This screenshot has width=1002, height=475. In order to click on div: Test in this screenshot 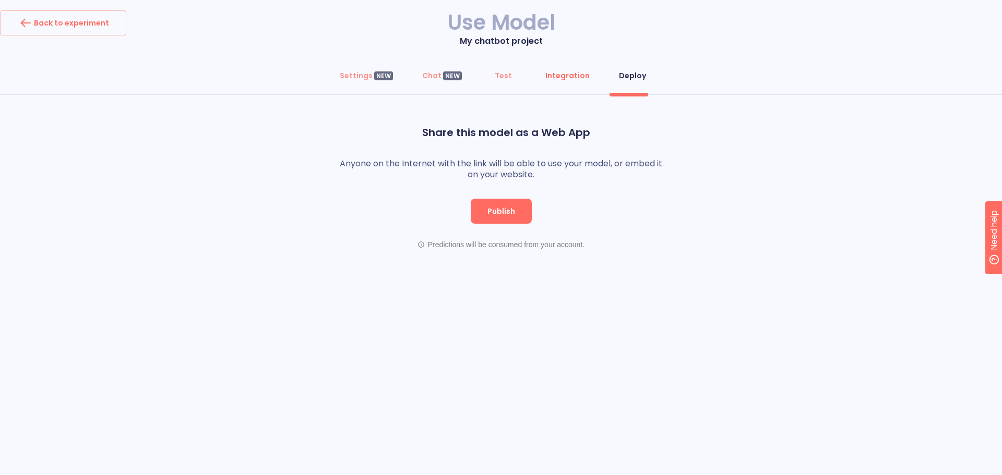, I will do `click(503, 76)`.